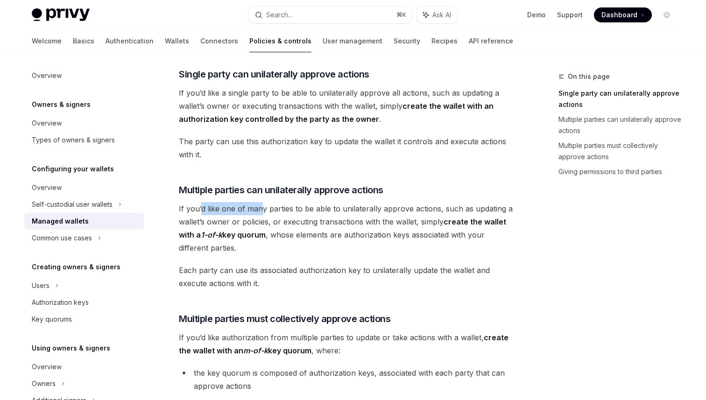  Describe the element at coordinates (60, 303) in the screenshot. I see `div: Authorization keys` at that location.